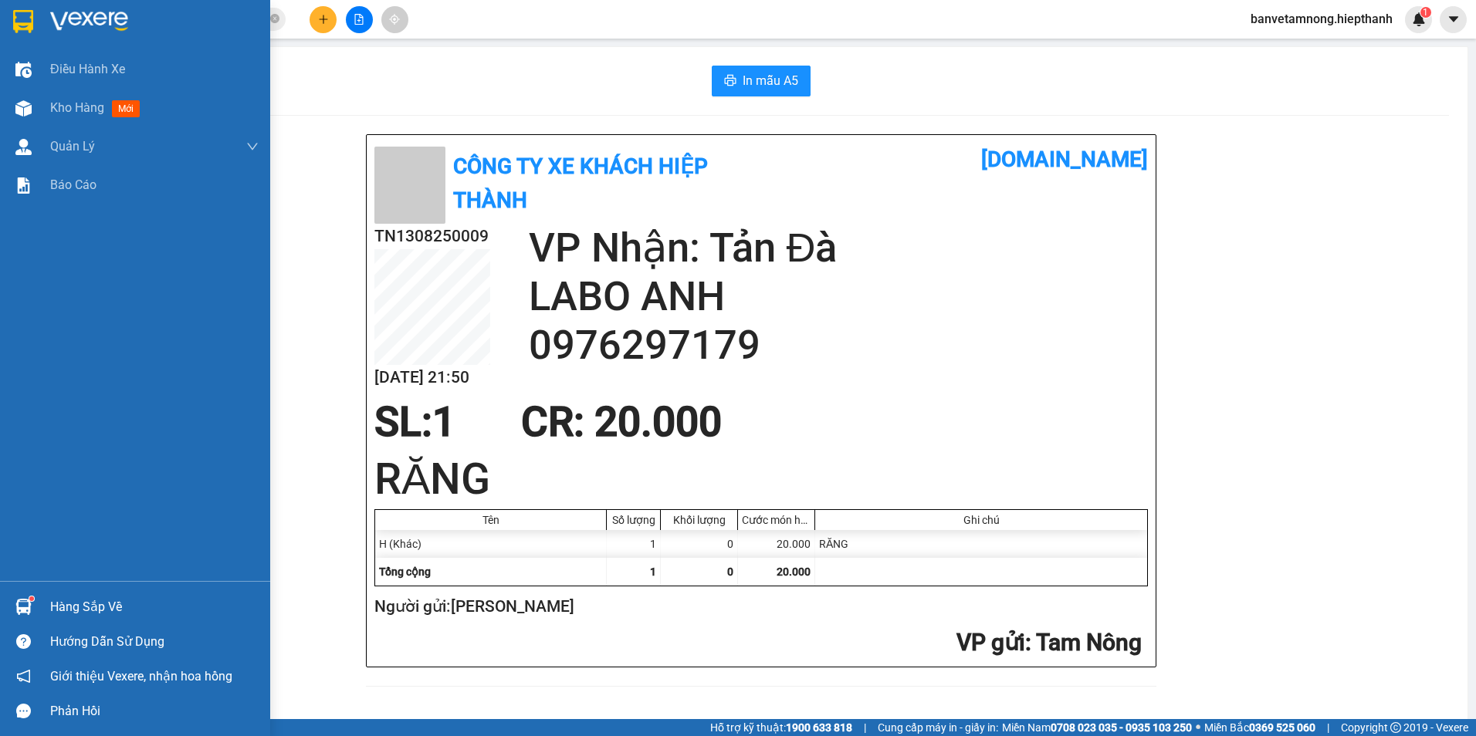  Describe the element at coordinates (838, 248) in the screenshot. I see `h2: VP Nhận: Tản Đà` at that location.